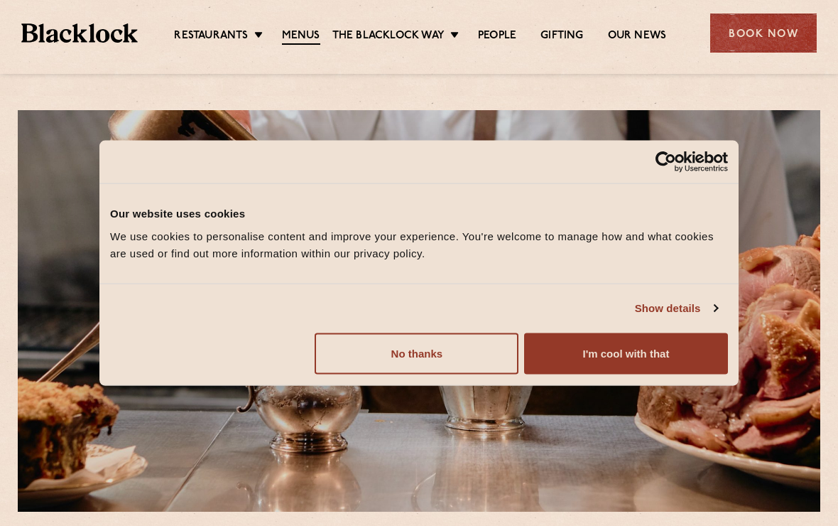  I want to click on div: Our website uses cookies, so click(419, 214).